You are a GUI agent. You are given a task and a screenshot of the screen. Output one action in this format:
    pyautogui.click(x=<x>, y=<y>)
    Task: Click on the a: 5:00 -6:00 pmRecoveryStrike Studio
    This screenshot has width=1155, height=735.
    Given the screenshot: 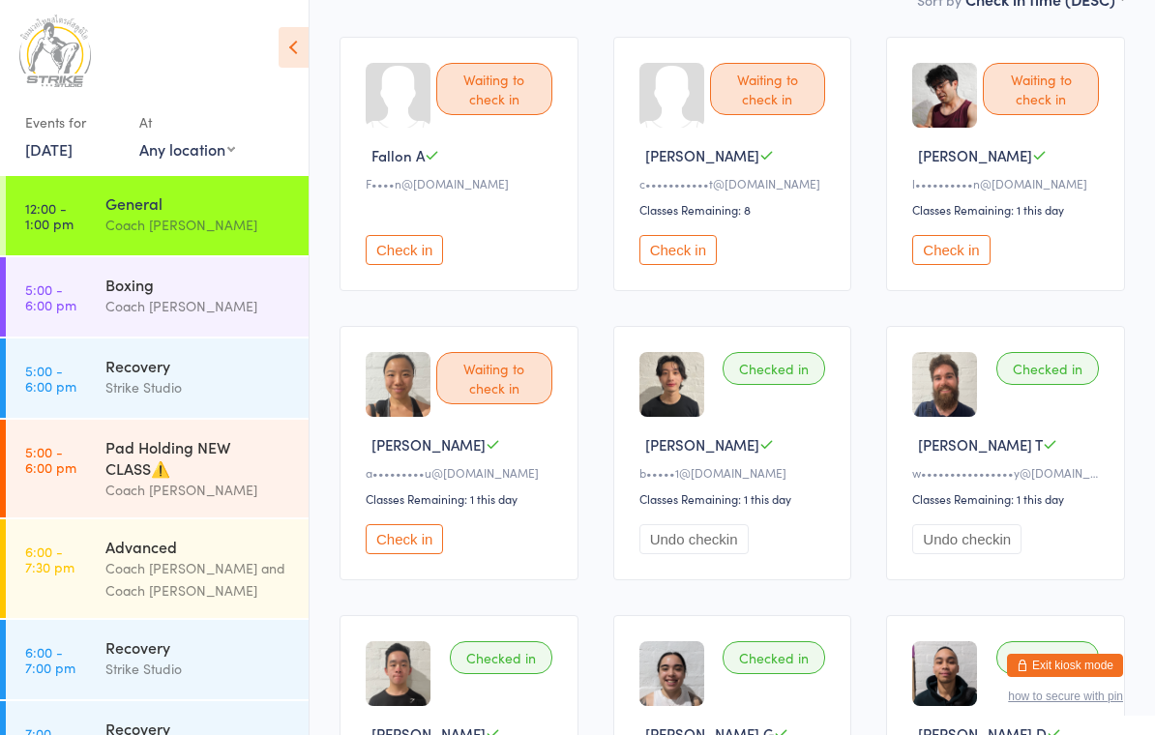 What is the action you would take?
    pyautogui.click(x=157, y=378)
    